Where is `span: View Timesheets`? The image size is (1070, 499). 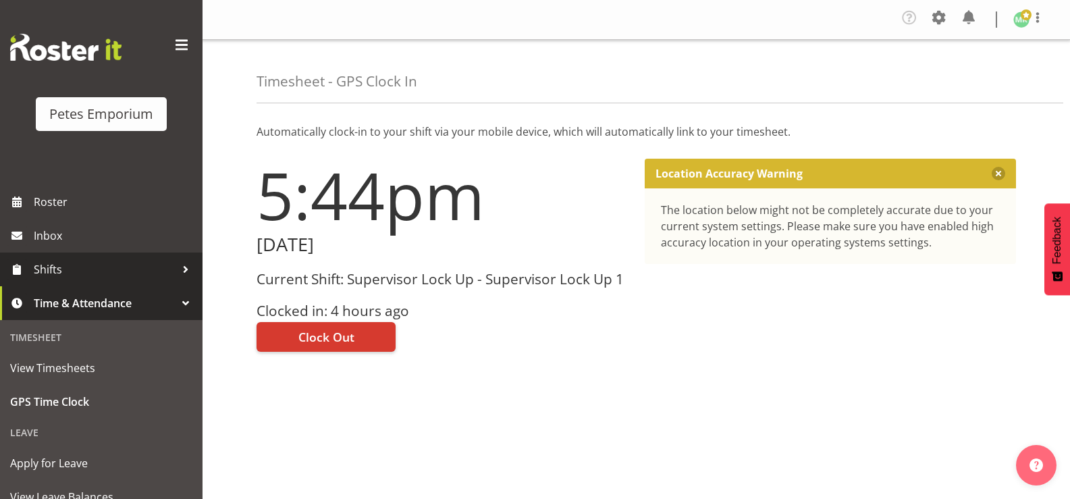 span: View Timesheets is located at coordinates (101, 368).